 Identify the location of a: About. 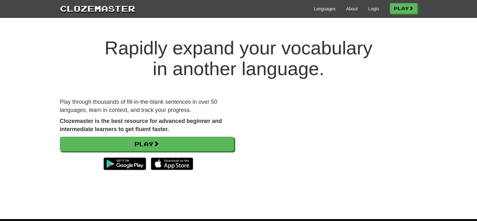
(352, 9).